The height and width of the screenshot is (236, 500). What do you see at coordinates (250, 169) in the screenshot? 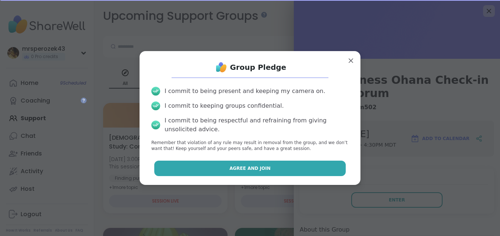
I see `button: Agree and Join` at bounding box center [250, 169].